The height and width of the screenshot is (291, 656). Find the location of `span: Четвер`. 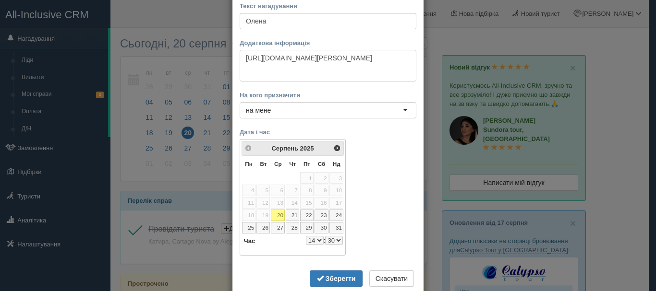

span: Четвер is located at coordinates (292, 164).